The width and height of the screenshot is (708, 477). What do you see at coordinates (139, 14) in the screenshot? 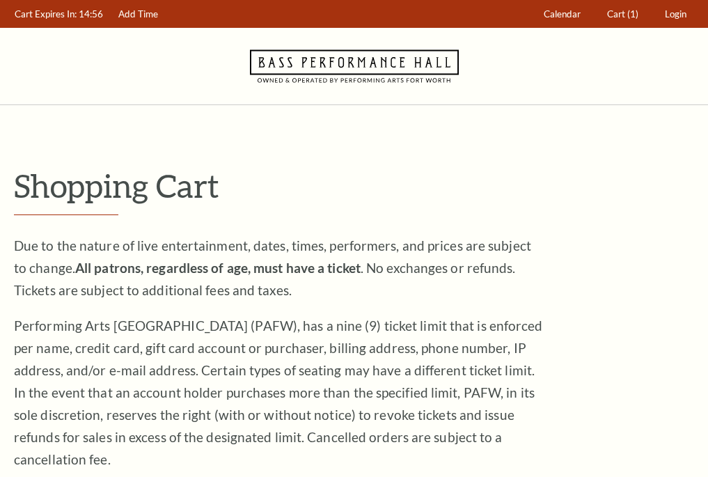
I see `a: Add Time` at bounding box center [139, 14].